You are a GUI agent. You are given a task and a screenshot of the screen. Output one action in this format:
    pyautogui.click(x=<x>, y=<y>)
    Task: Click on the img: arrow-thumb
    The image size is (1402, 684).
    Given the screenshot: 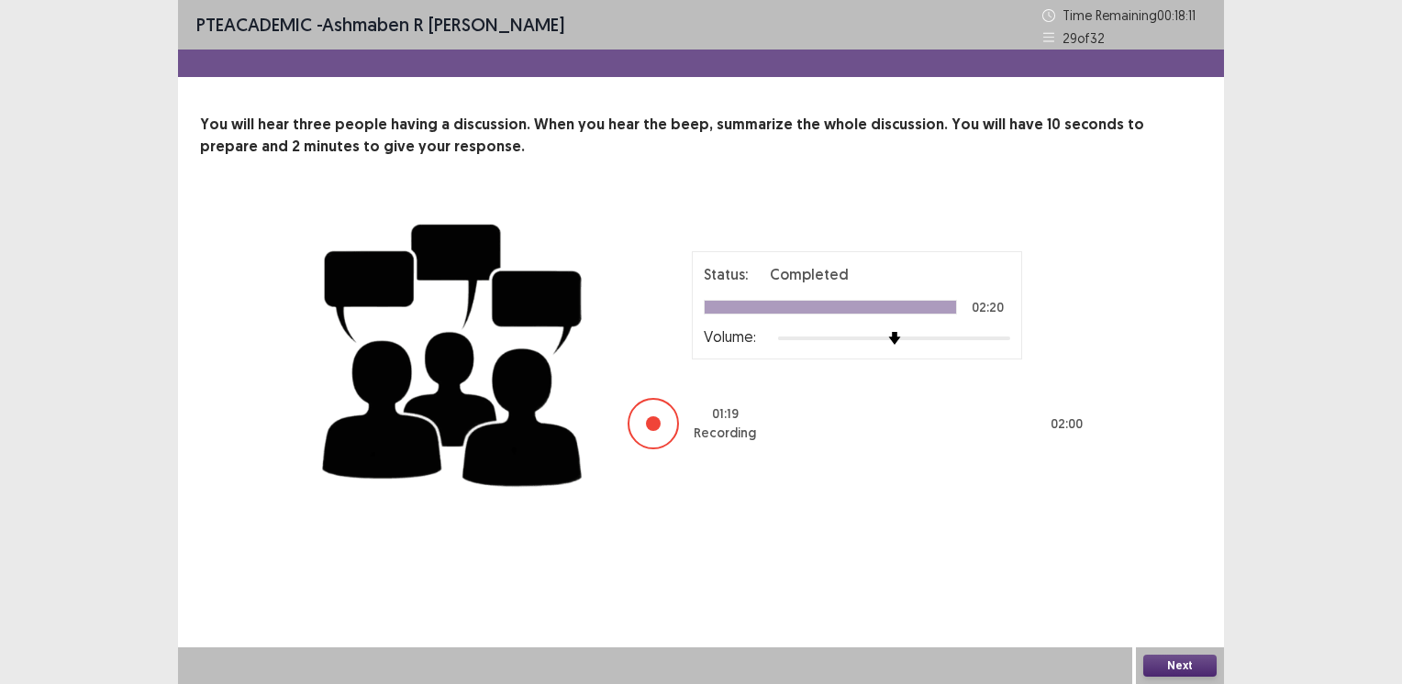 What is the action you would take?
    pyautogui.click(x=894, y=339)
    